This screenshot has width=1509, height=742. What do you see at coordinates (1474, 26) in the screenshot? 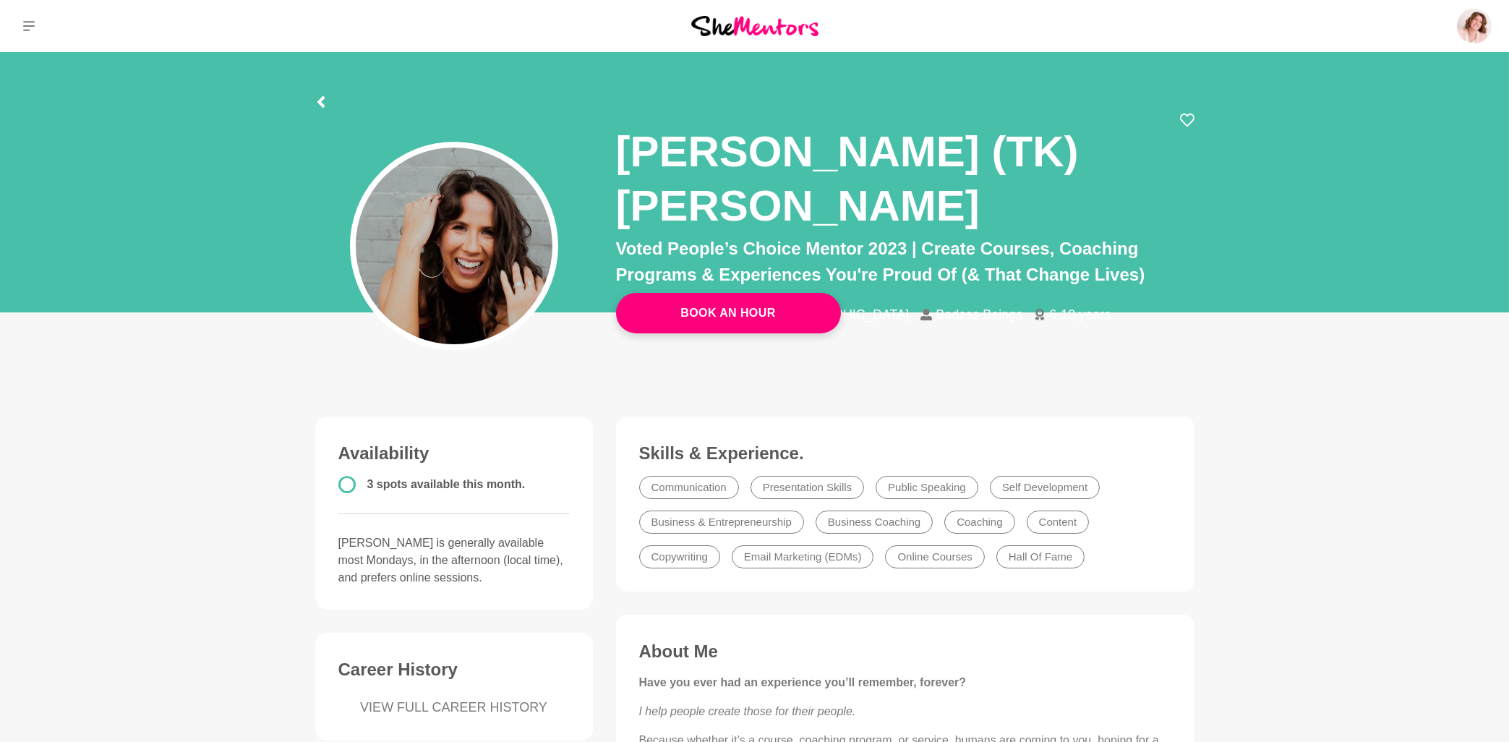
I see `img: Amanda Greenman` at bounding box center [1474, 26].